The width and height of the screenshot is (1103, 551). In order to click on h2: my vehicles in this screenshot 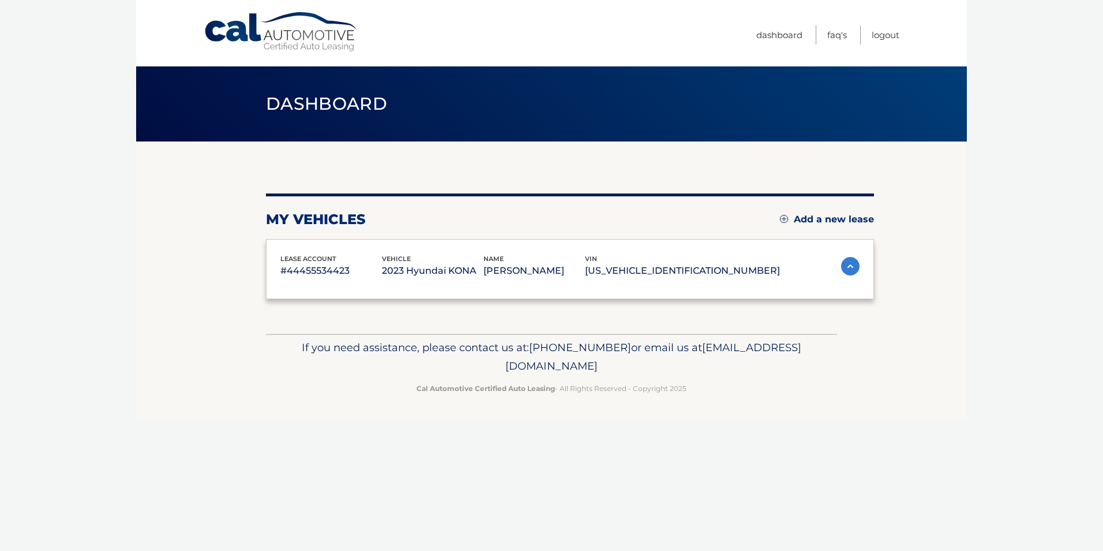, I will do `click(316, 219)`.